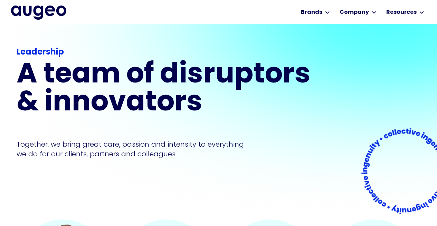  Describe the element at coordinates (166, 89) in the screenshot. I see `h1: A team of disruptors & innovators` at that location.